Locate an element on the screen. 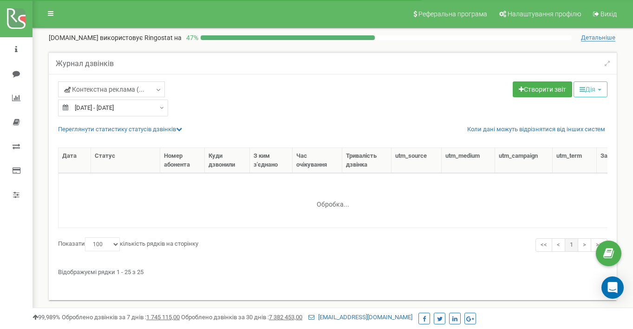 This screenshot has height=329, width=633. a: Контекстна реклама (... is located at coordinates (112, 89).